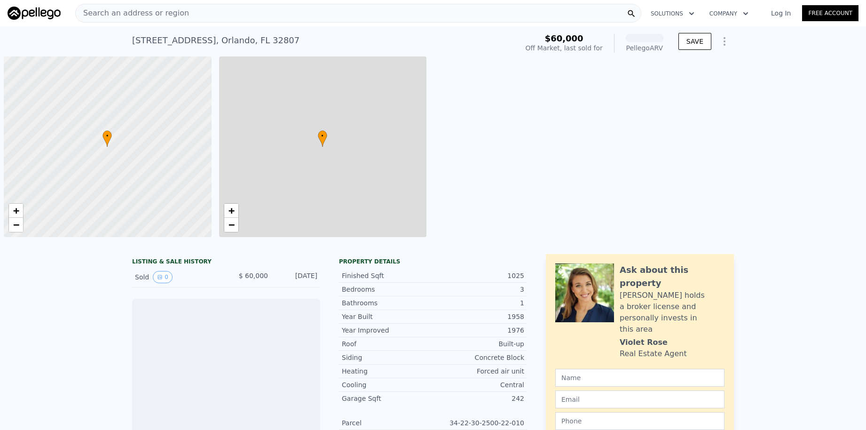 This screenshot has width=866, height=430. Describe the element at coordinates (479, 371) in the screenshot. I see `div: Forced air unit` at that location.